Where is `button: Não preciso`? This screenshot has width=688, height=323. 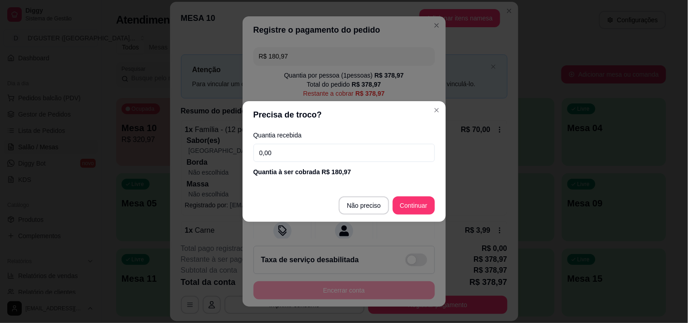
button: Não preciso is located at coordinates (364, 205).